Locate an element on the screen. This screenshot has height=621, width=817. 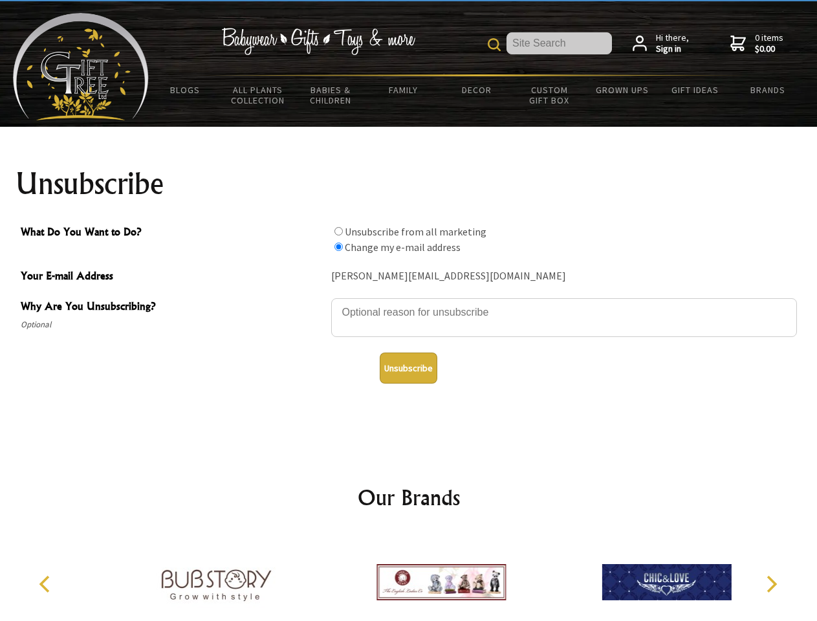
button: Previous is located at coordinates (47, 584).